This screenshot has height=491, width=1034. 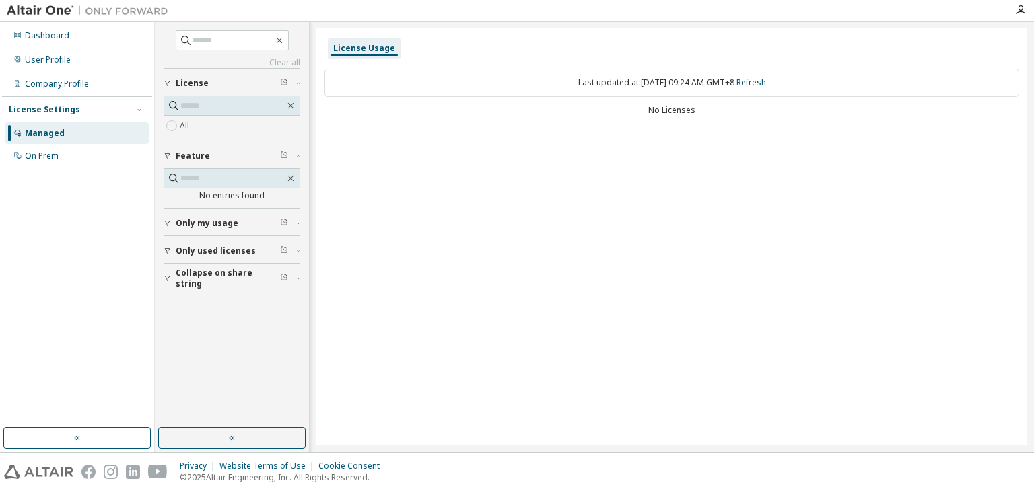 What do you see at coordinates (48, 60) in the screenshot?
I see `div: User Profile` at bounding box center [48, 60].